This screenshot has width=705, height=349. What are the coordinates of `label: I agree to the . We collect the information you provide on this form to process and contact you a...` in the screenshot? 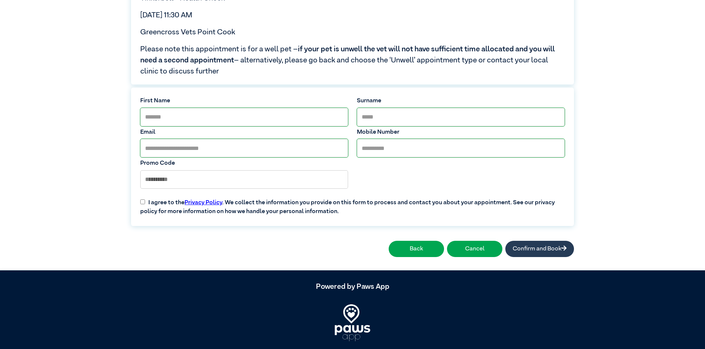 It's located at (352, 204).